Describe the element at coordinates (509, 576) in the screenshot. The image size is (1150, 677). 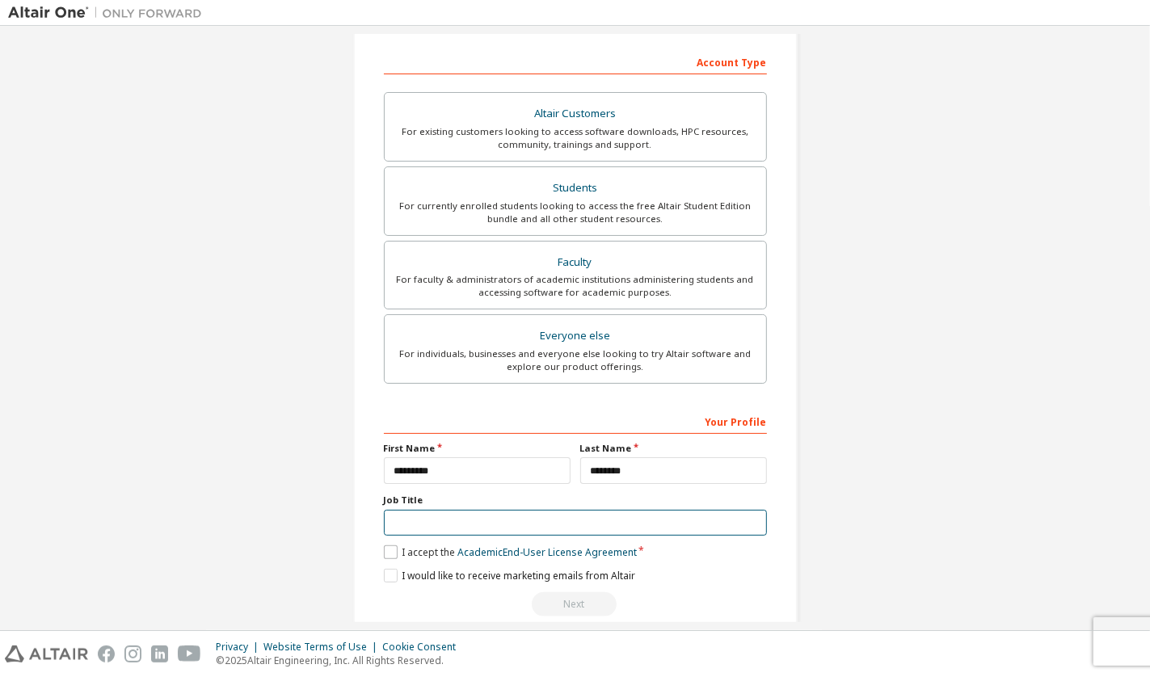
I see `label: I would like to receive marketing emails from Altair` at that location.